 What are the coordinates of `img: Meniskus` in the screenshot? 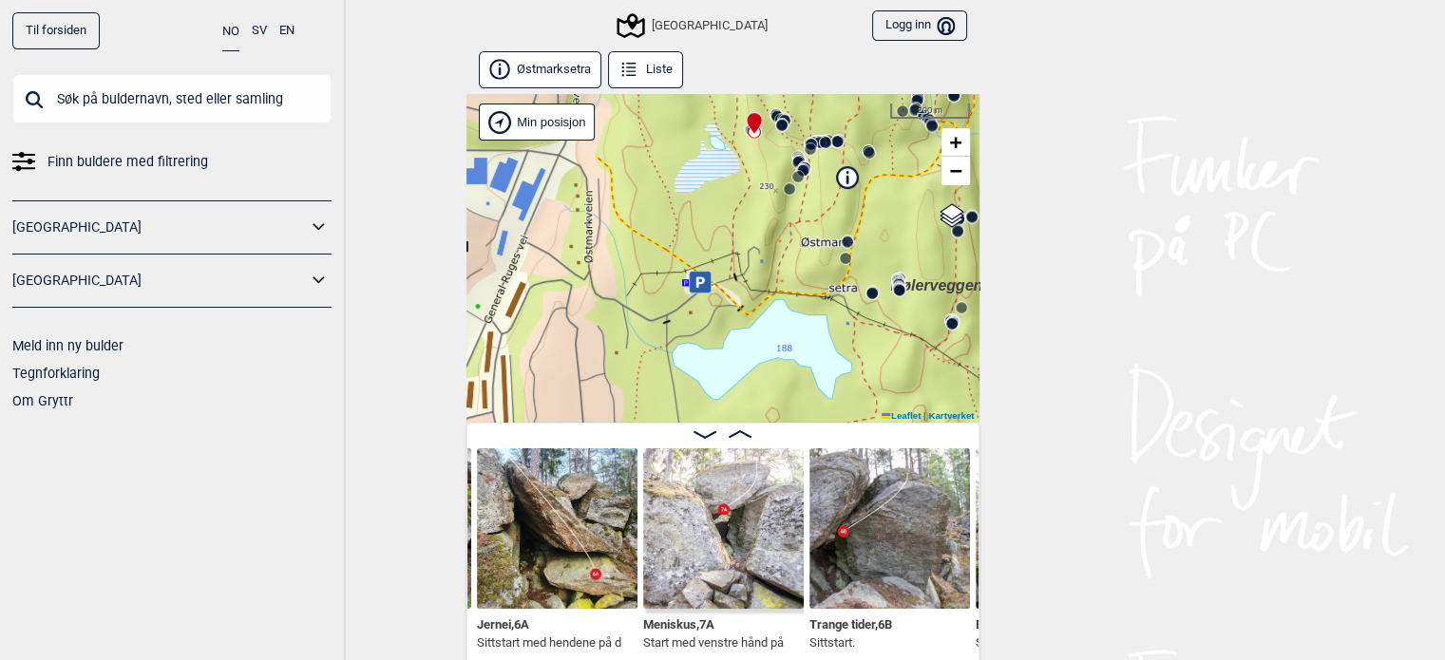 It's located at (723, 528).